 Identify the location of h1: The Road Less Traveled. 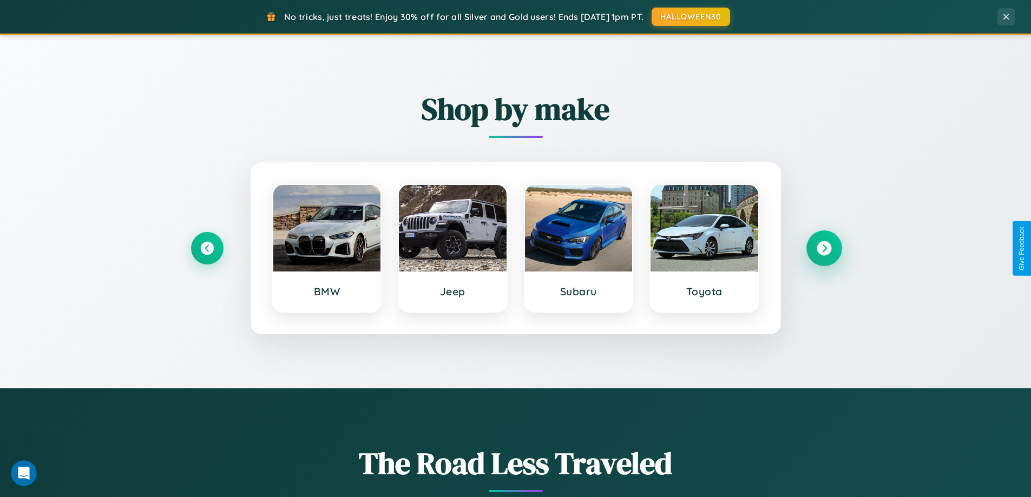
(516, 463).